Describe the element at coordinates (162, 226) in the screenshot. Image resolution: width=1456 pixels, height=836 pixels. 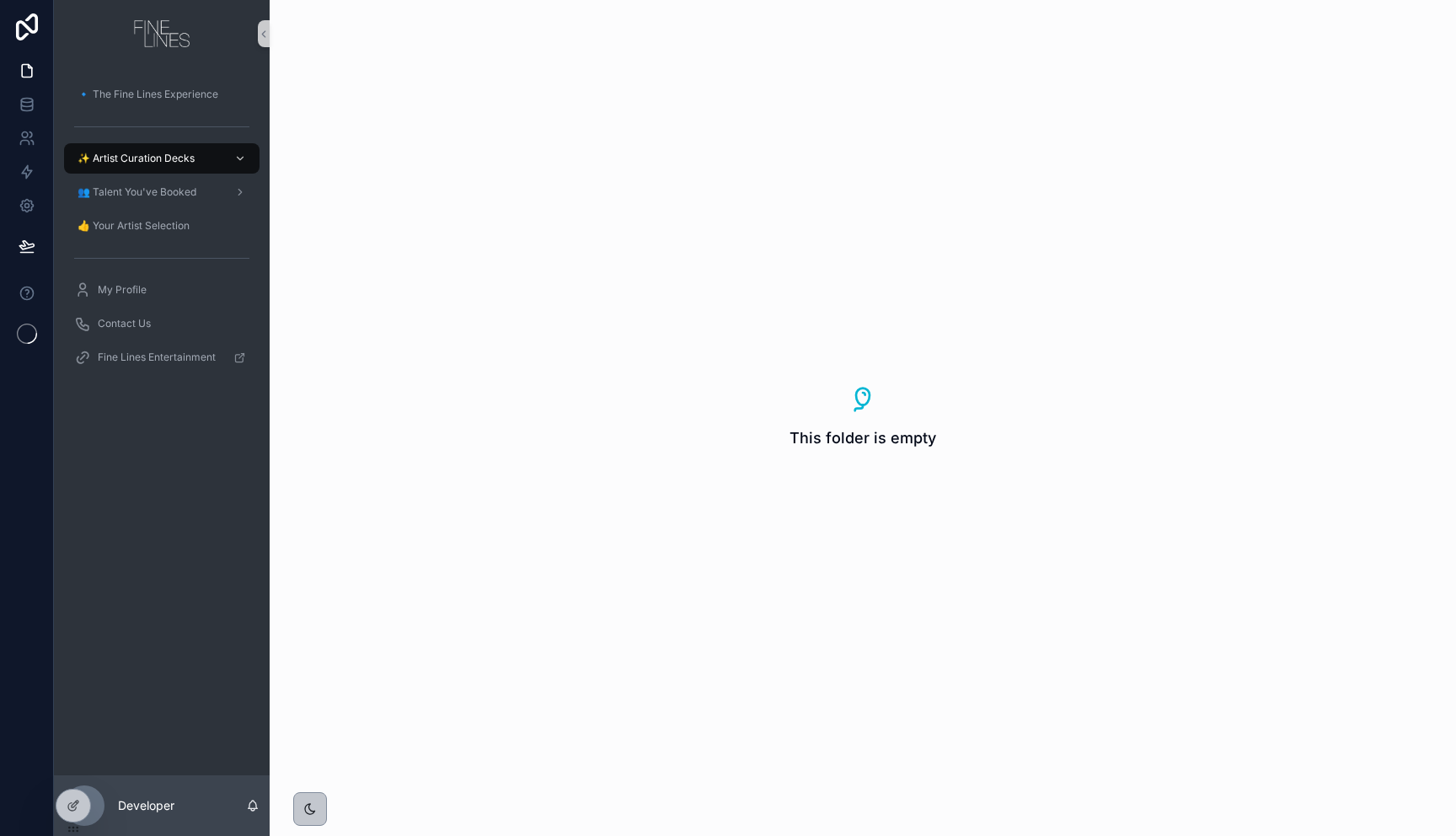
I see `a: 👍 Your Artist Selection` at that location.